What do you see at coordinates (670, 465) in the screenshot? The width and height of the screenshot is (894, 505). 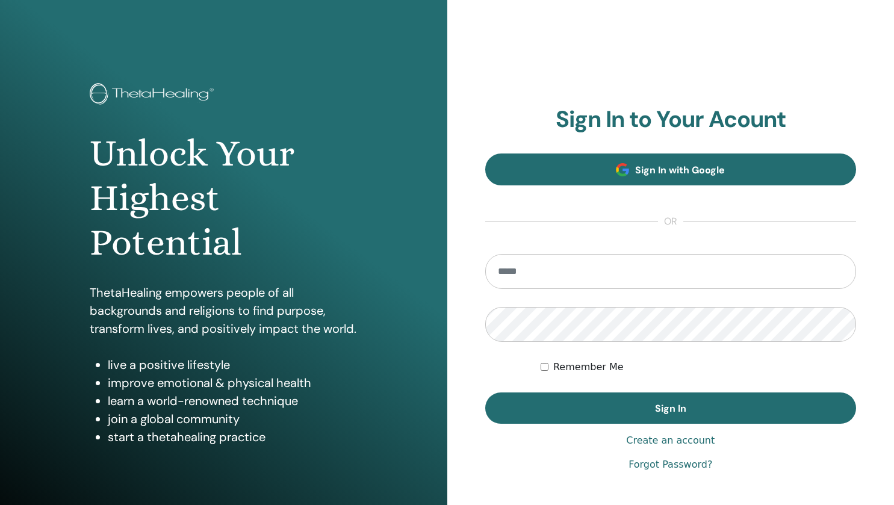 I see `a: Forgot Password?` at bounding box center [670, 465].